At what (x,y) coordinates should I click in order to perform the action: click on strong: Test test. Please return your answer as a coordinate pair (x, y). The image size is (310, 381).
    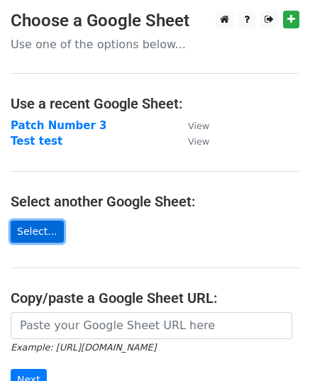
    Looking at the image, I should click on (36, 141).